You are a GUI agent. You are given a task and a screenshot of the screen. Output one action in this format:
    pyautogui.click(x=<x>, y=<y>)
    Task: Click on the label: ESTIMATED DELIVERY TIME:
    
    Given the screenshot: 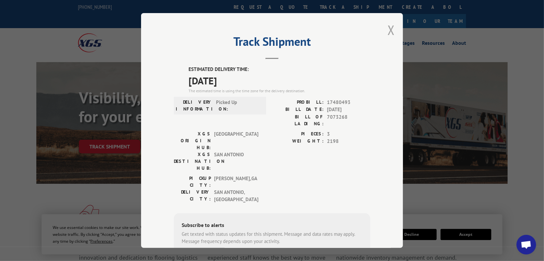 What is the action you would take?
    pyautogui.click(x=279, y=69)
    